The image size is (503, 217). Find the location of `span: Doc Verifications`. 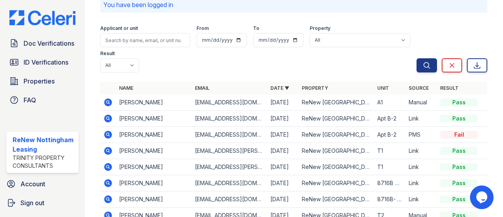

span: Doc Verifications is located at coordinates (49, 43).